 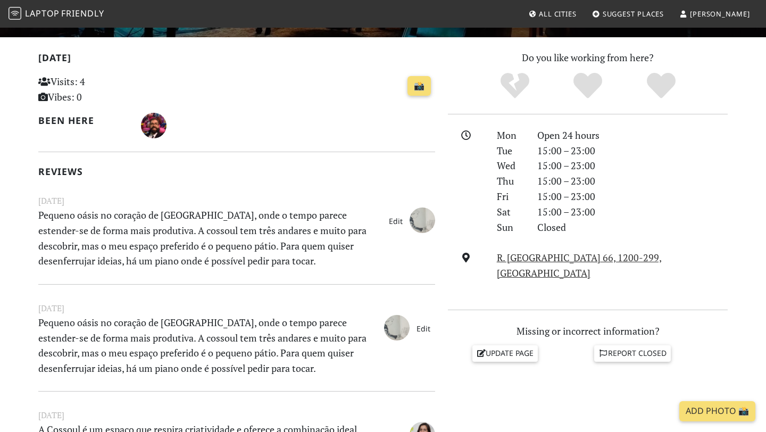 I want to click on p: Visits: 4 Vibes: 0, so click(x=100, y=89).